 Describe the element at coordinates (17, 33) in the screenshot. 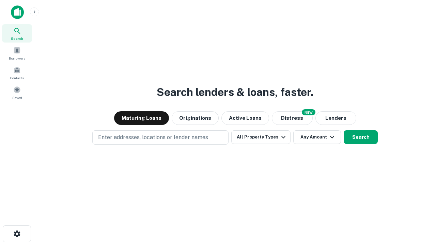

I see `a: Search` at that location.